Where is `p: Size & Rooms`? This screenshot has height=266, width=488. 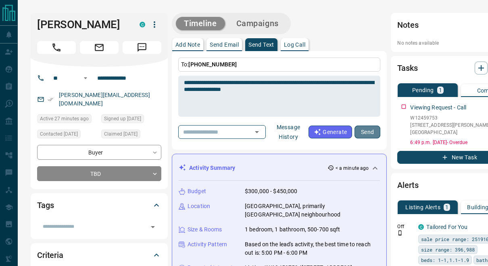 p: Size & Rooms is located at coordinates (205, 230).